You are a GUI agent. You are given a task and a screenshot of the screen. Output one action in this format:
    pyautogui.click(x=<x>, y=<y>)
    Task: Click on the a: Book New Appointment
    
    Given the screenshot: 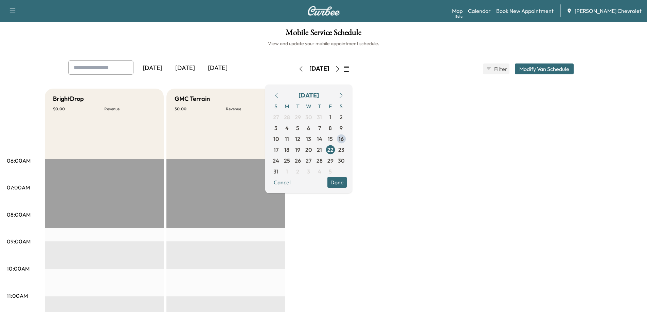 What is the action you would take?
    pyautogui.click(x=525, y=11)
    